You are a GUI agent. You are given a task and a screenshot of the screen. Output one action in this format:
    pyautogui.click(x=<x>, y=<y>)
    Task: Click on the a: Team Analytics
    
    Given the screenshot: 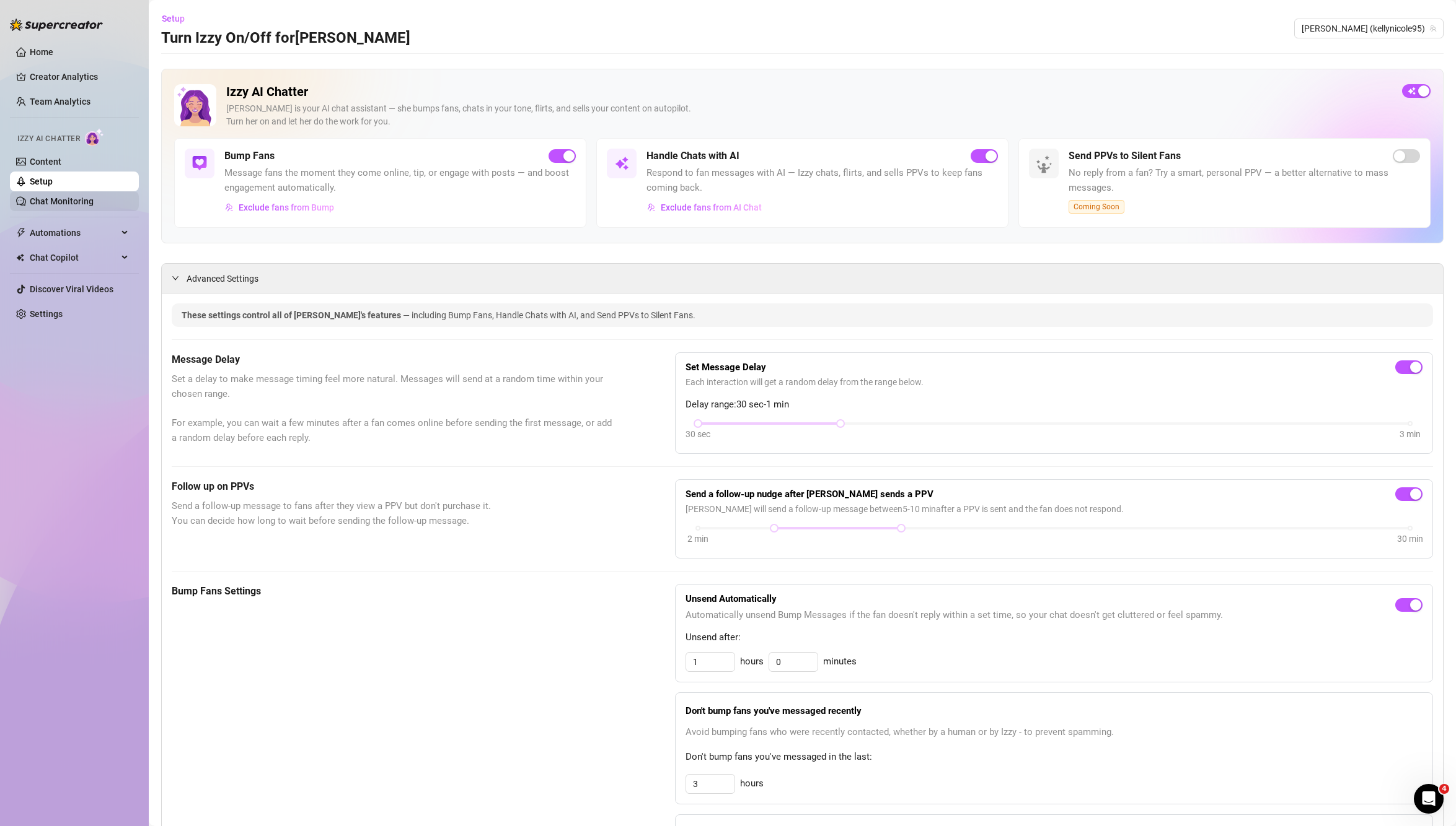 What is the action you would take?
    pyautogui.click(x=60, y=101)
    